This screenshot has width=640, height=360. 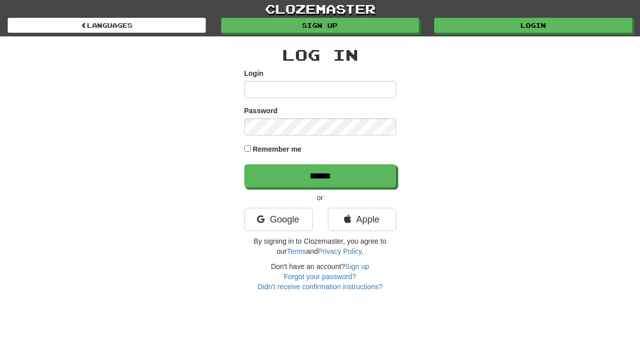 I want to click on p: or, so click(x=320, y=198).